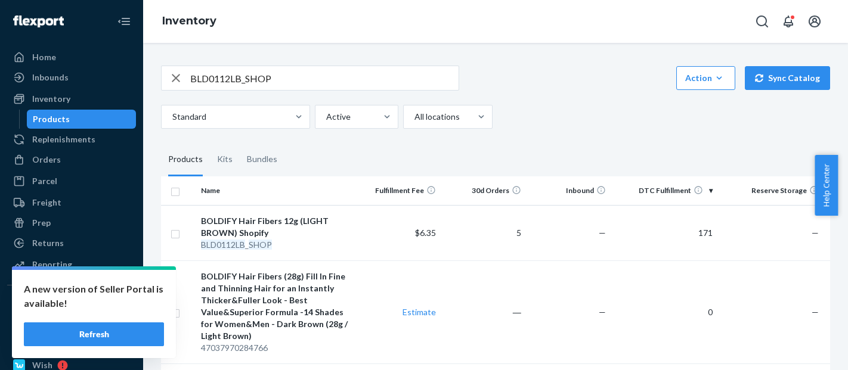 Image resolution: width=848 pixels, height=370 pixels. What do you see at coordinates (47, 203) in the screenshot?
I see `div: Freight` at bounding box center [47, 203].